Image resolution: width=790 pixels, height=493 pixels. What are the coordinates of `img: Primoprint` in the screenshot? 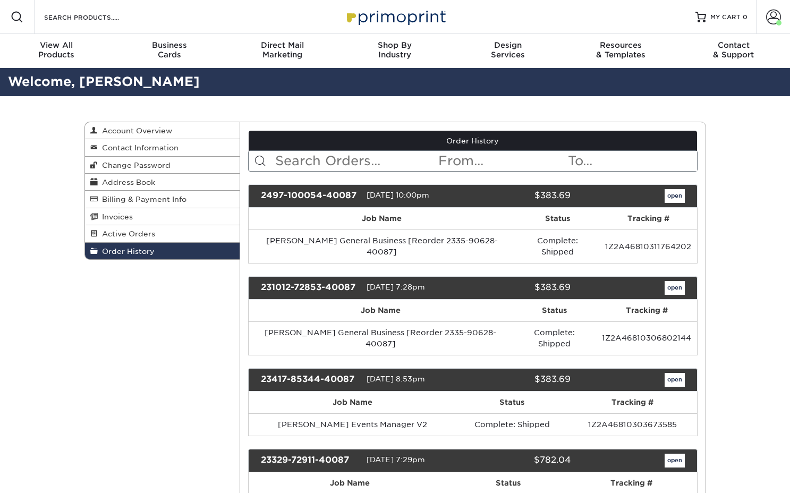 It's located at (395, 16).